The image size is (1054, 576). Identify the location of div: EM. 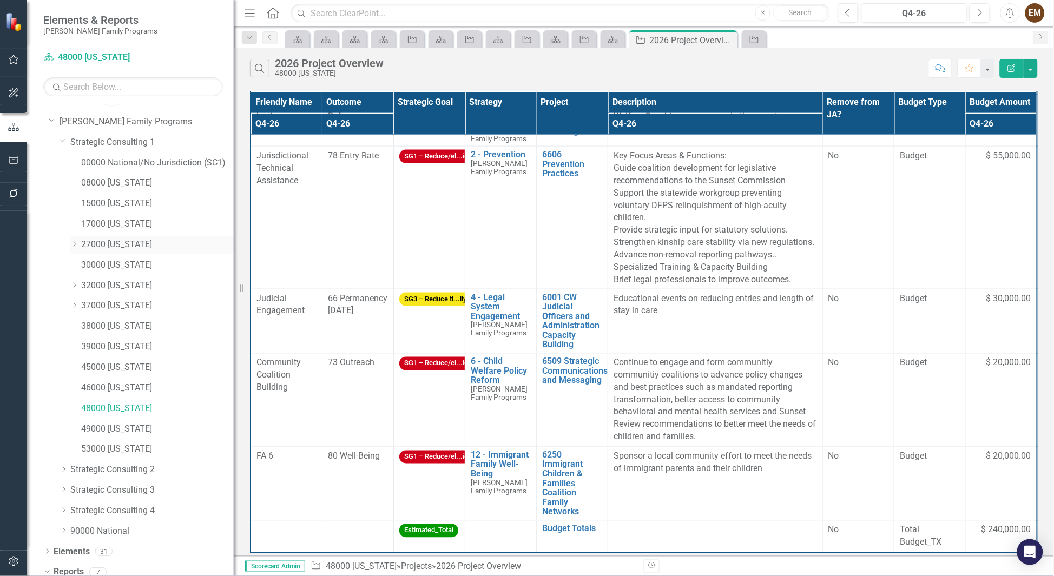
(1035, 13).